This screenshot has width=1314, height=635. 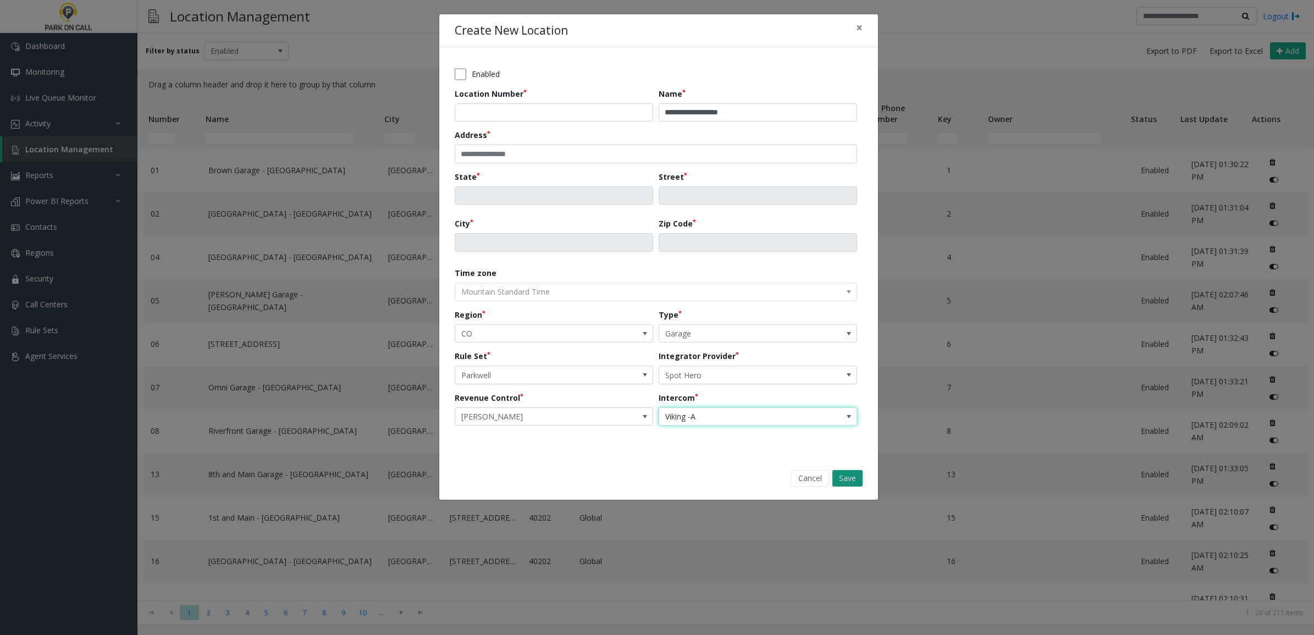 I want to click on label: Revenue Control, so click(x=489, y=397).